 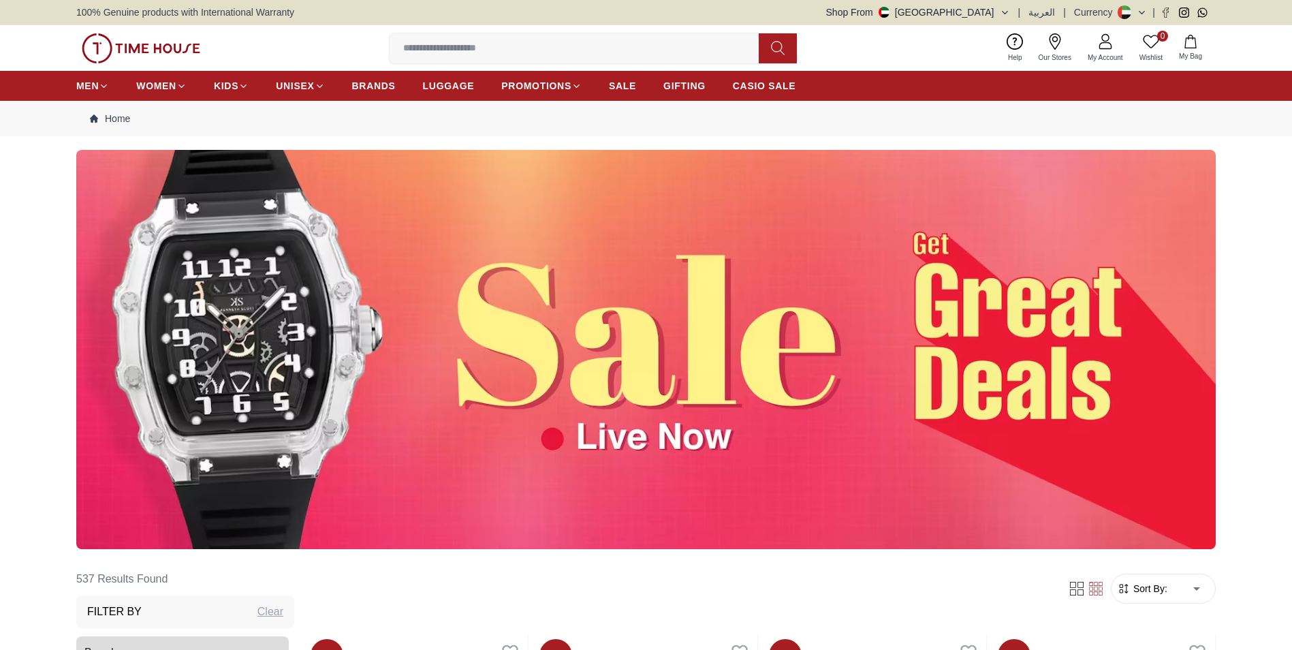 What do you see at coordinates (374, 86) in the screenshot?
I see `span: BRANDS` at bounding box center [374, 86].